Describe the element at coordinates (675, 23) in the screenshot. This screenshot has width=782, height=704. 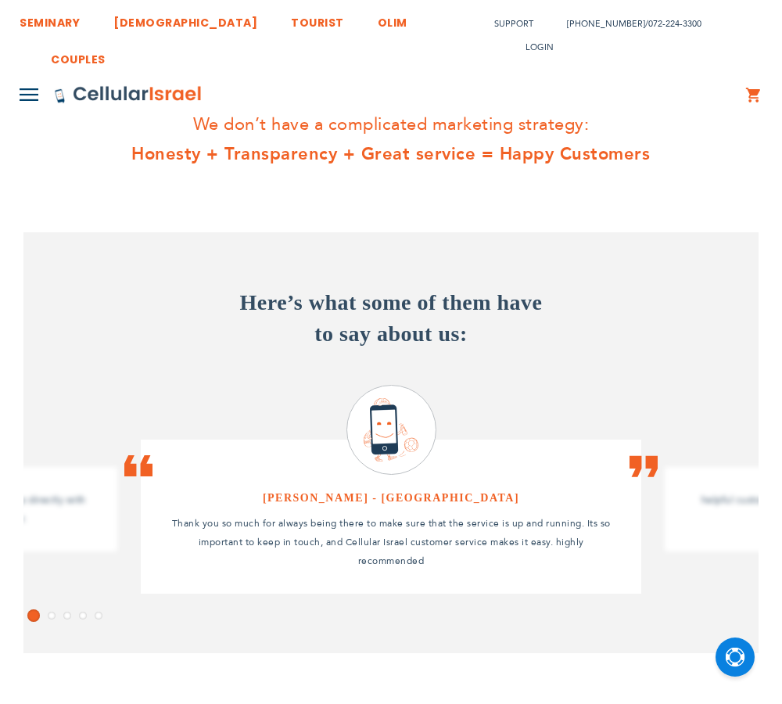
I see `a: 072-224-3300` at that location.